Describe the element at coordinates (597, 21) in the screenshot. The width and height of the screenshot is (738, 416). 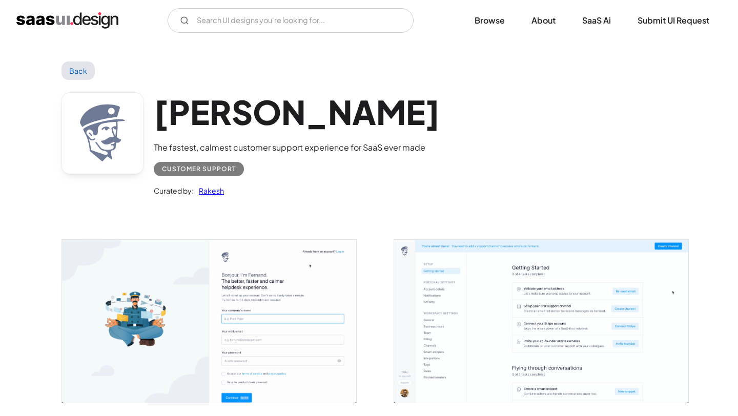
I see `a: SaaS Ai` at that location.